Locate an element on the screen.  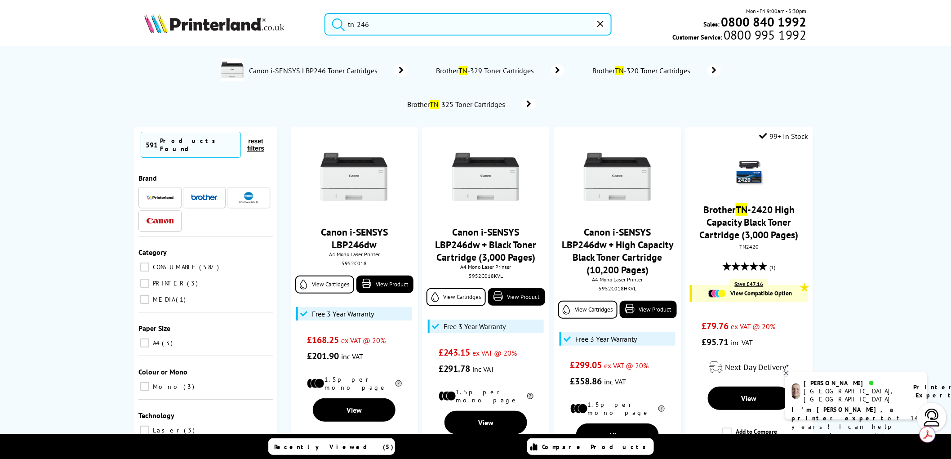
a: BrotherTN-320 Toner Cartridges is located at coordinates (656, 71).